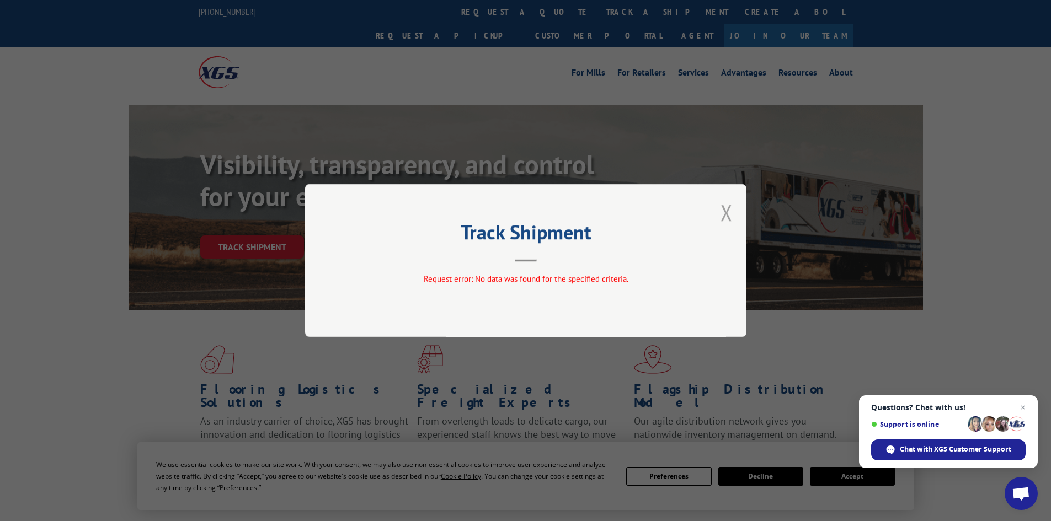 This screenshot has width=1051, height=521. Describe the element at coordinates (1022, 408) in the screenshot. I see `span: Close chat` at that location.